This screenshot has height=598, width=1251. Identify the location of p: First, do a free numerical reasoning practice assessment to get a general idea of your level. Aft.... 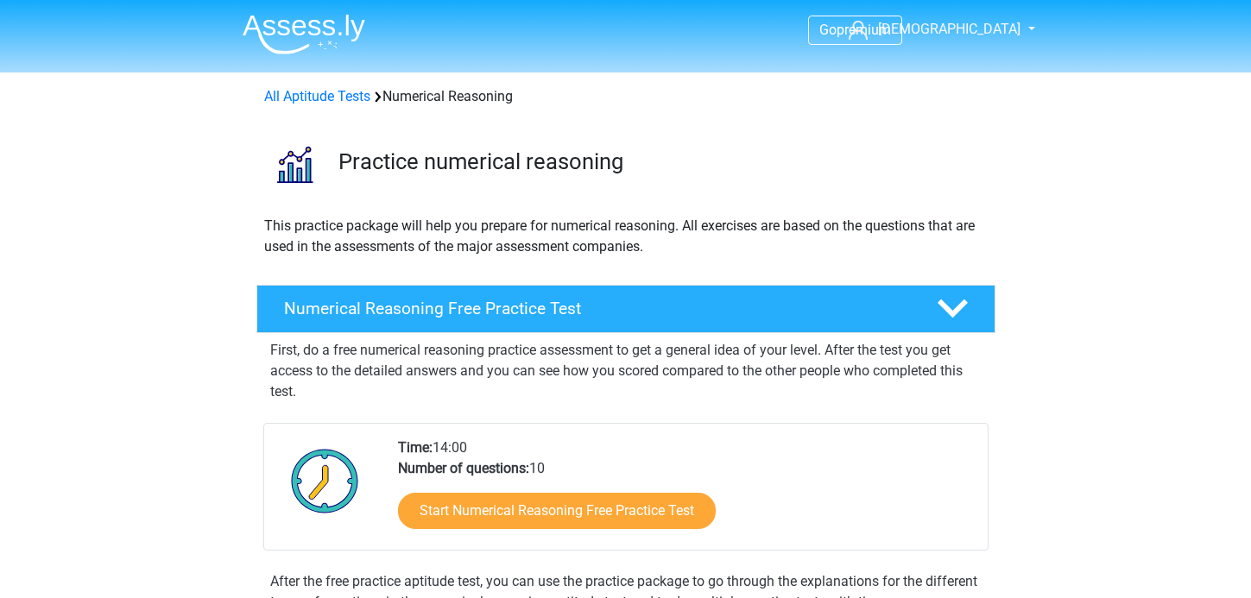
(626, 371).